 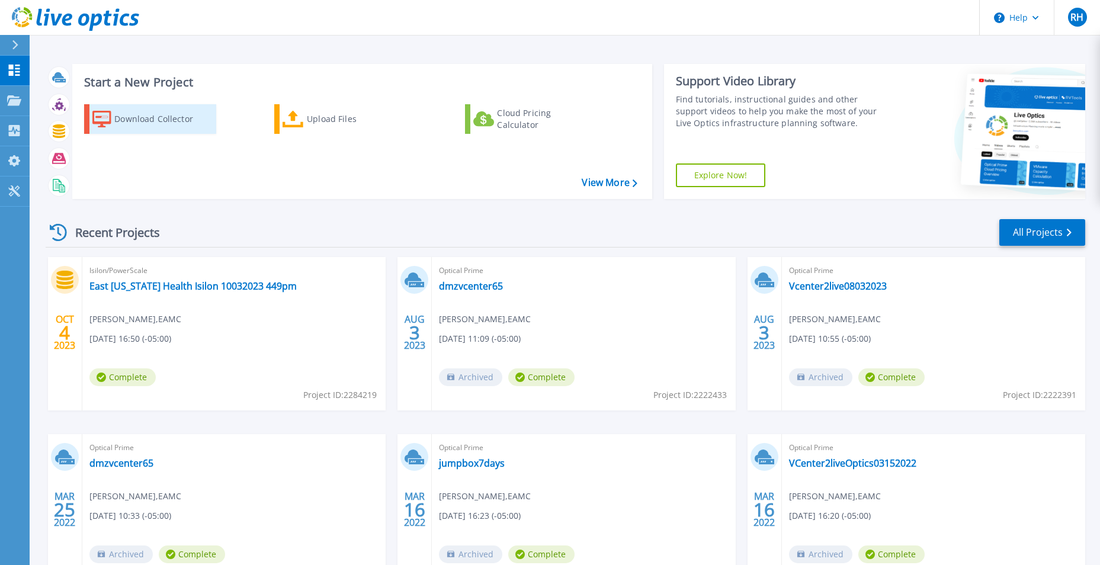 What do you see at coordinates (150, 119) in the screenshot?
I see `a: Download Collector` at bounding box center [150, 119].